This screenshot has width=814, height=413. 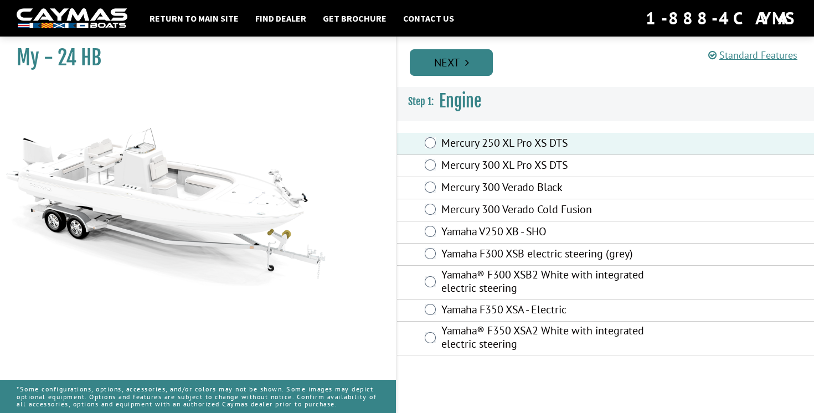 I want to click on a: Get Brochure, so click(x=354, y=18).